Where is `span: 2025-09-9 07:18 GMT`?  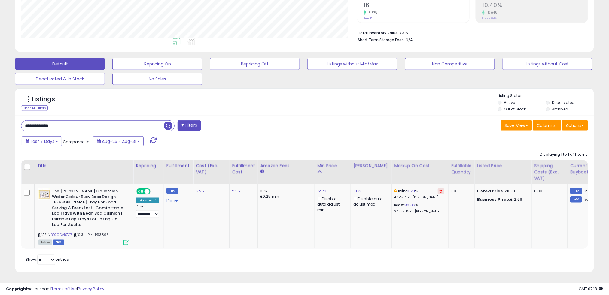 span: 2025-09-9 07:18 GMT is located at coordinates (591, 289).